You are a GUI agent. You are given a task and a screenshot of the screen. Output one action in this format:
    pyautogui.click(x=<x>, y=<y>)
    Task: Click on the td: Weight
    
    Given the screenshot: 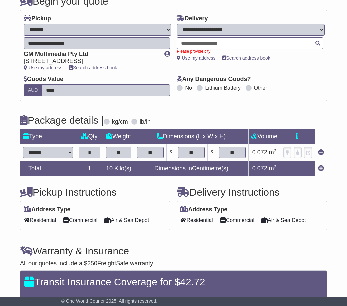 What is the action you would take?
    pyautogui.click(x=118, y=137)
    